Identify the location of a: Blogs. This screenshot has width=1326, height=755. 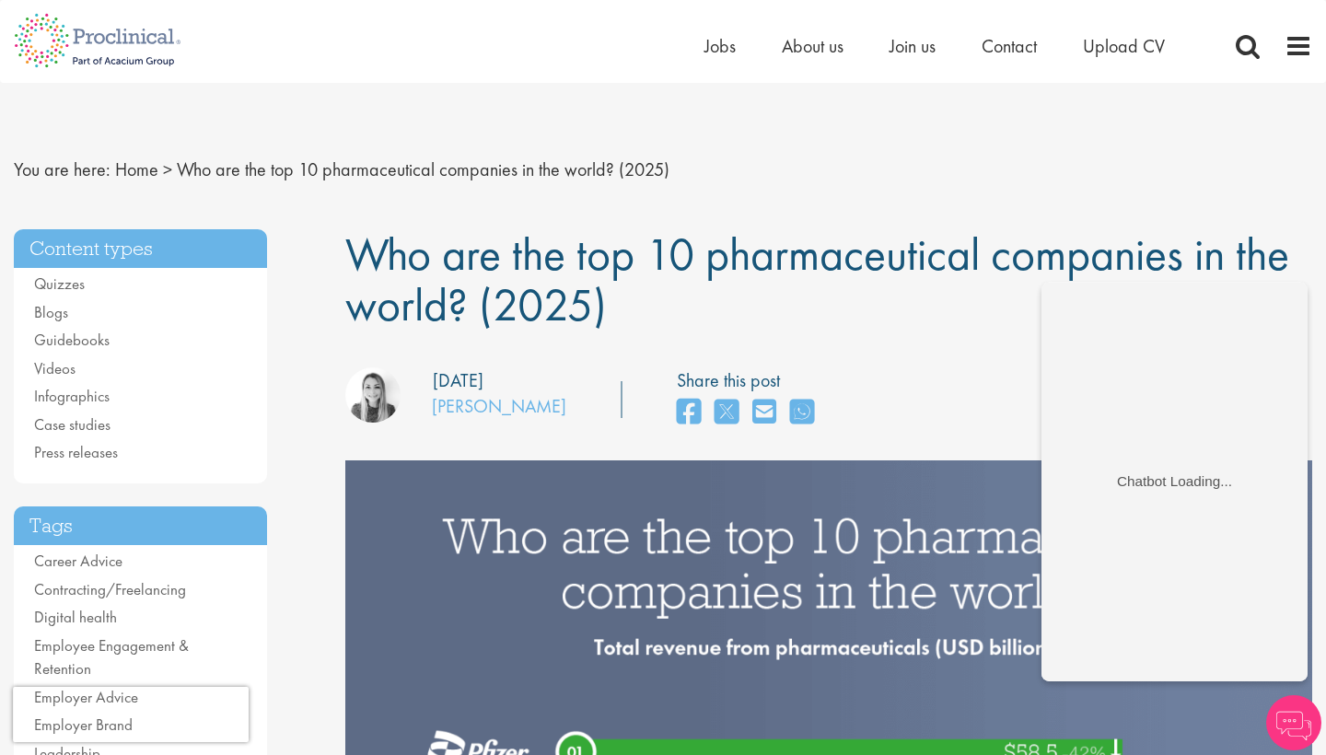
(51, 312).